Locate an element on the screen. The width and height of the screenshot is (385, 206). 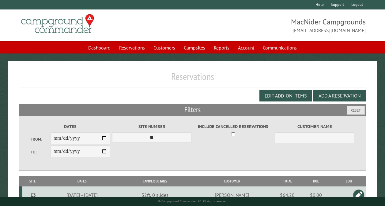
th: Customer is located at coordinates (232, 181).